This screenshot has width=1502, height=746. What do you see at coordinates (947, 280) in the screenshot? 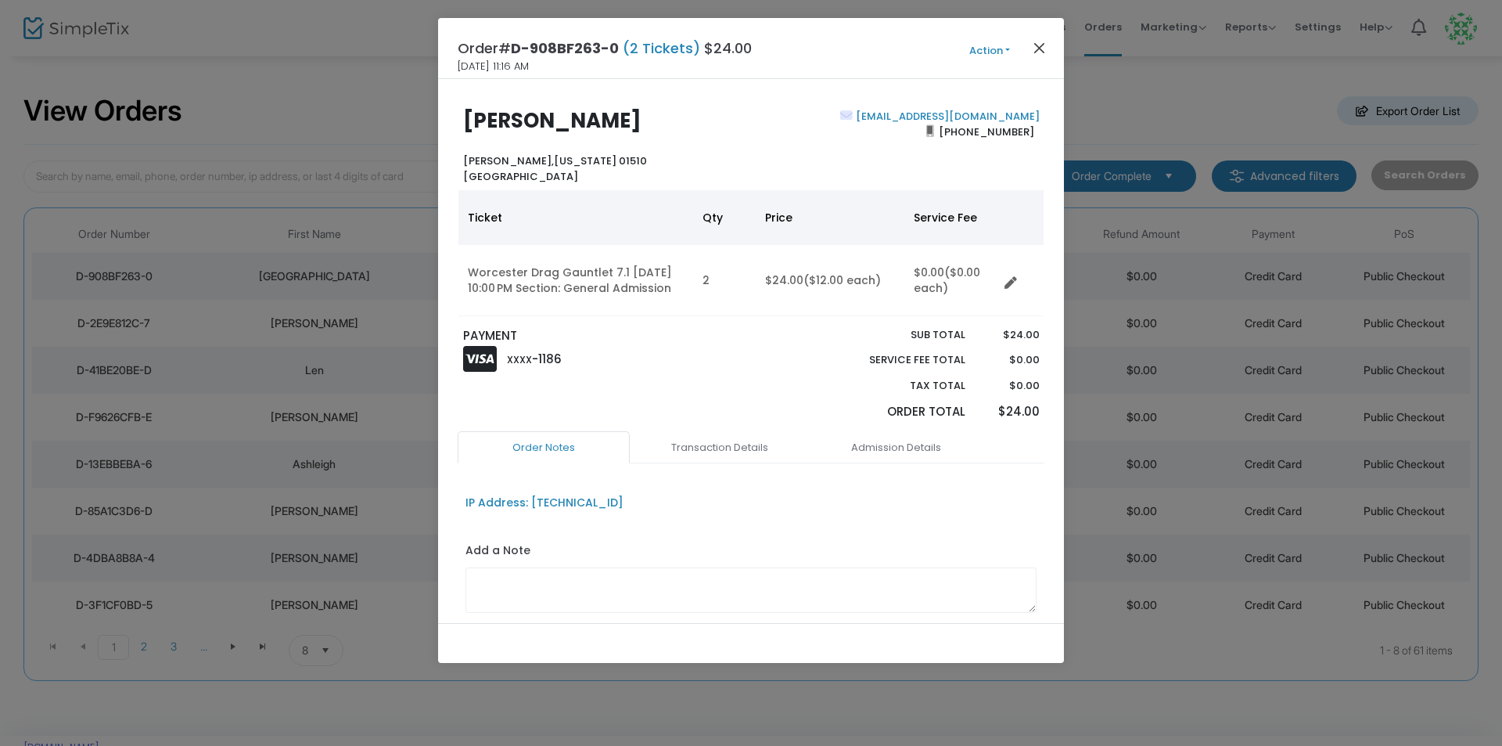
I see `span: ($0.00 each)` at bounding box center [947, 280].